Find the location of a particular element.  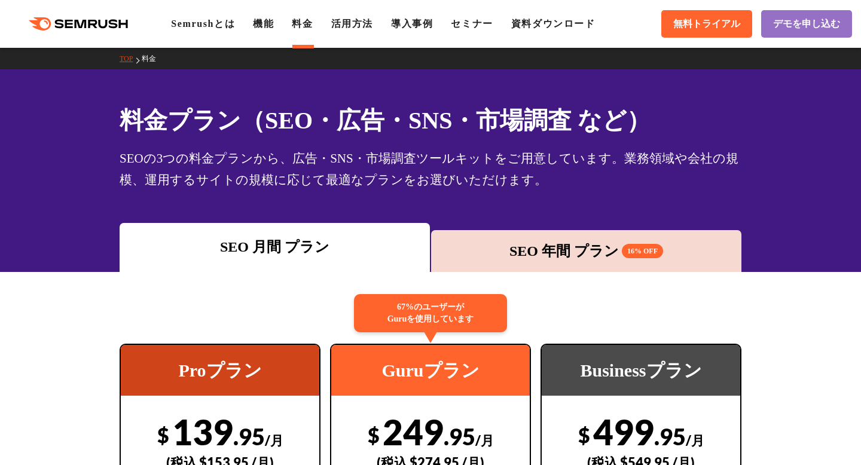

a: 資料ダウンロード is located at coordinates (553, 23).